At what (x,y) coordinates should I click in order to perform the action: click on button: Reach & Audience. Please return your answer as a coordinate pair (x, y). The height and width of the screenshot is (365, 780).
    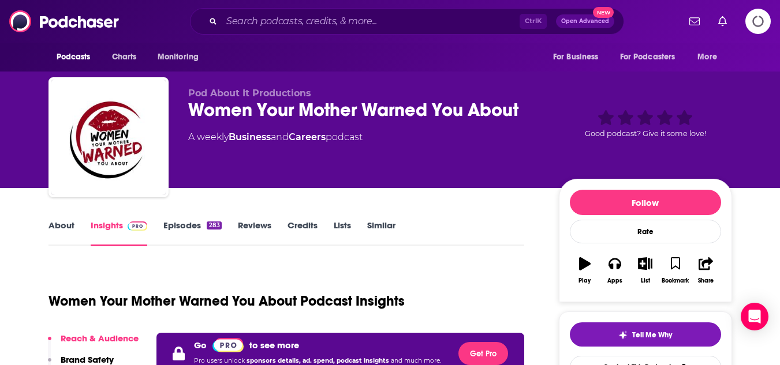
    Looking at the image, I should click on (93, 343).